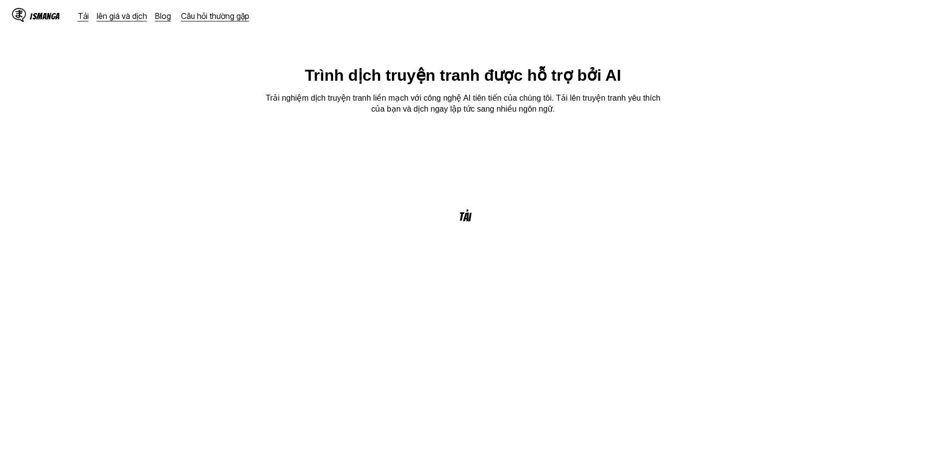 The image size is (926, 476). I want to click on div: IsManga, so click(45, 16).